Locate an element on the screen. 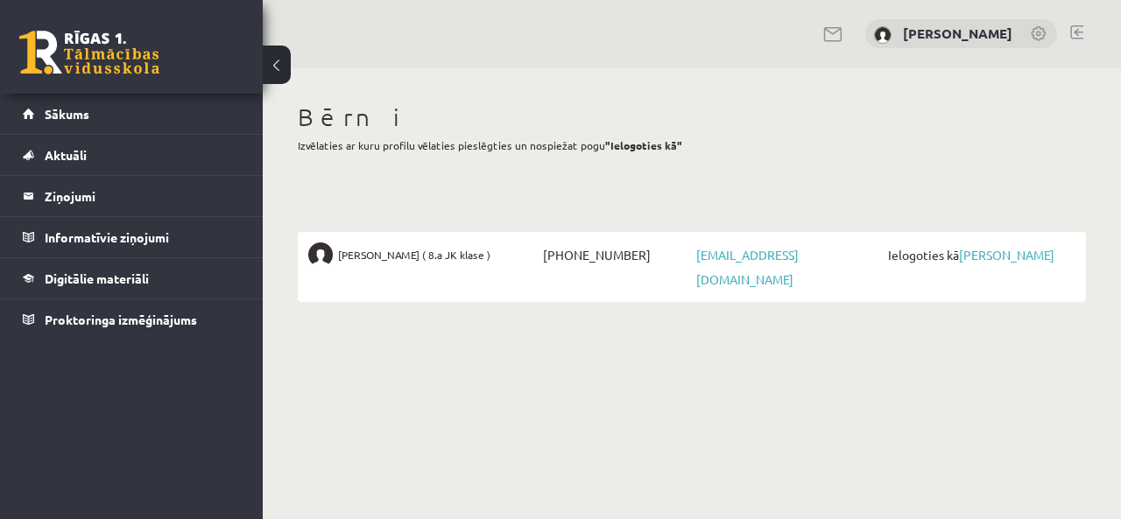 This screenshot has height=519, width=1121. span: Proktoringa izmēģinājums is located at coordinates (121, 320).